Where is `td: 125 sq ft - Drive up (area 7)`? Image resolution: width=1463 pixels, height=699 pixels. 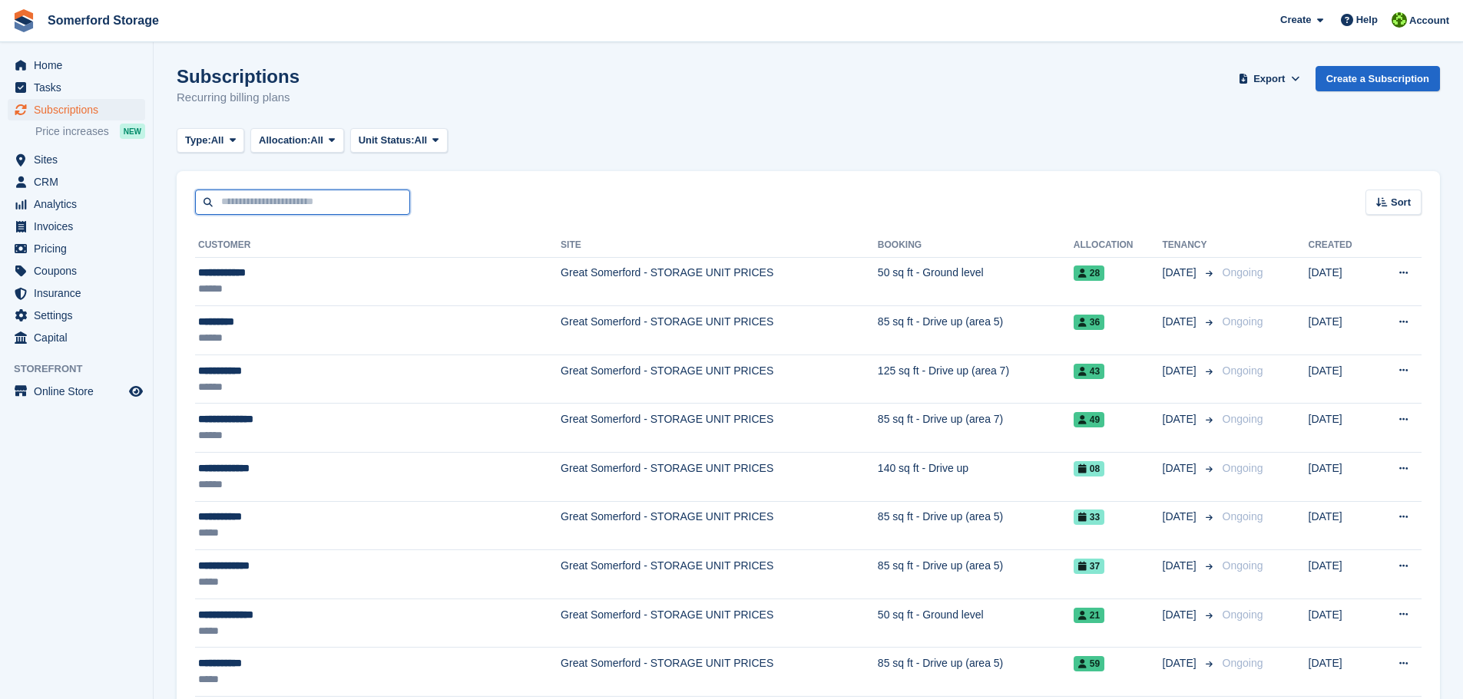
td: 125 sq ft - Drive up (area 7) is located at coordinates (975, 379).